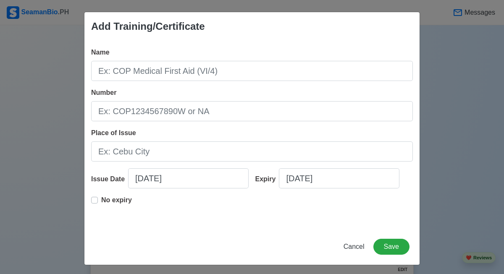  Describe the element at coordinates (267, 179) in the screenshot. I see `div: Expiry` at that location.